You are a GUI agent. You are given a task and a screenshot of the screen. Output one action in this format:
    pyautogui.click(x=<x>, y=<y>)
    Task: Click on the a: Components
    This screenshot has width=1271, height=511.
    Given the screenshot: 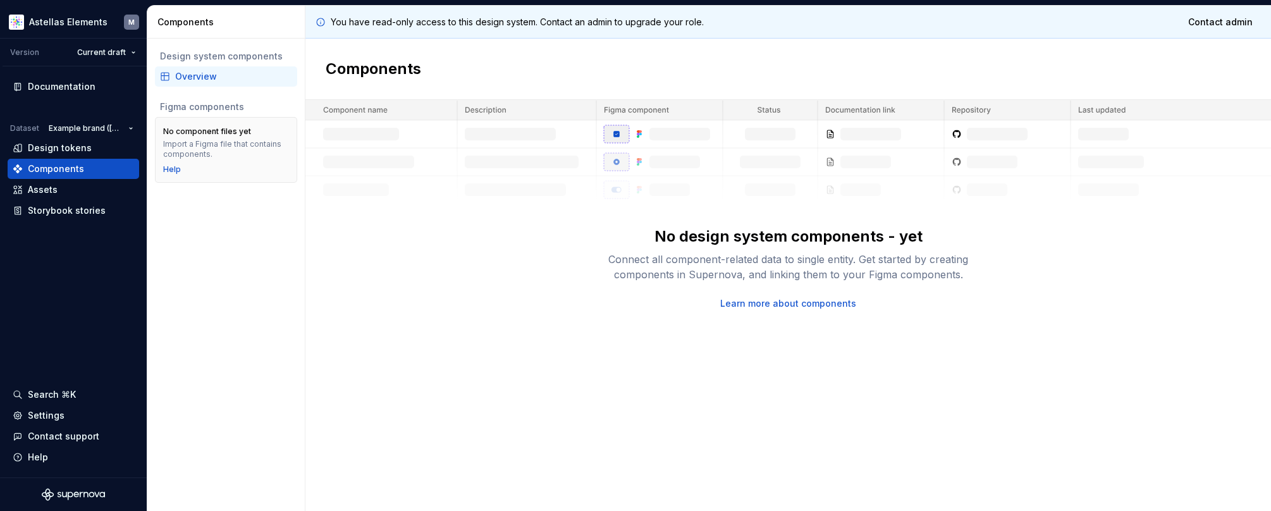 What is the action you would take?
    pyautogui.click(x=73, y=169)
    